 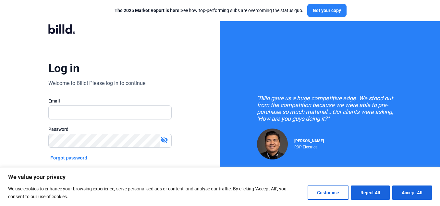 I want to click on div: Welcome to Billd! Please log in to continue., so click(x=97, y=83).